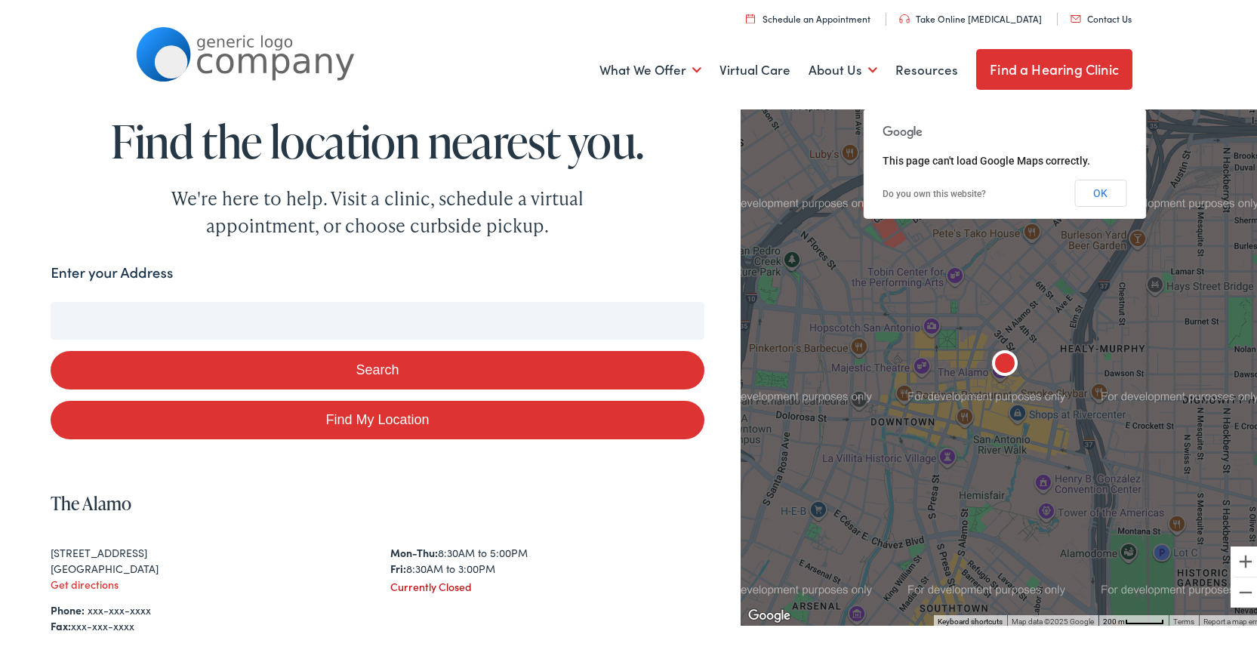 The height and width of the screenshot is (665, 1257). I want to click on a: Do you own this website?, so click(934, 191).